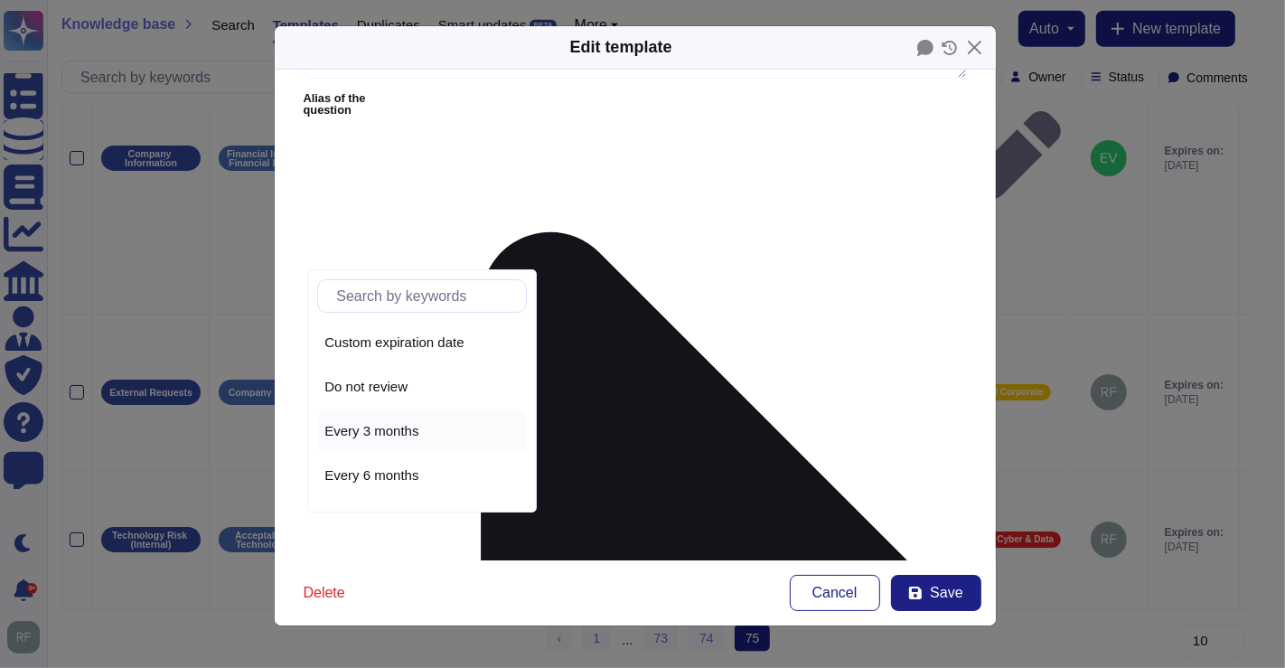 This screenshot has height=668, width=1285. I want to click on button: Delete, so click(324, 593).